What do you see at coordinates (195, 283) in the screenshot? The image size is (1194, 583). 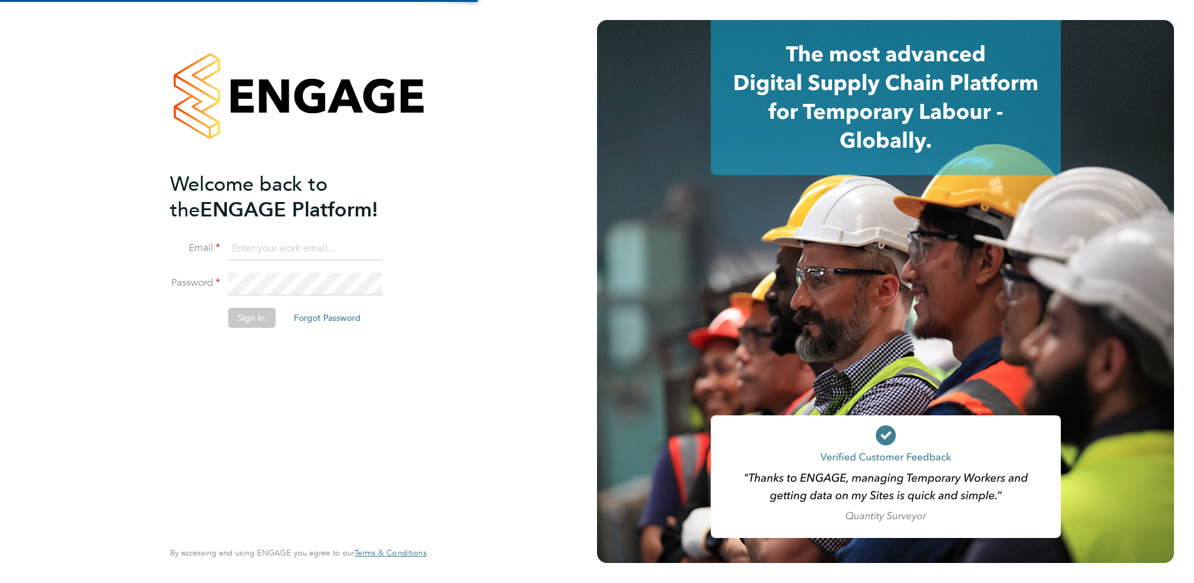 I see `label: Password` at bounding box center [195, 283].